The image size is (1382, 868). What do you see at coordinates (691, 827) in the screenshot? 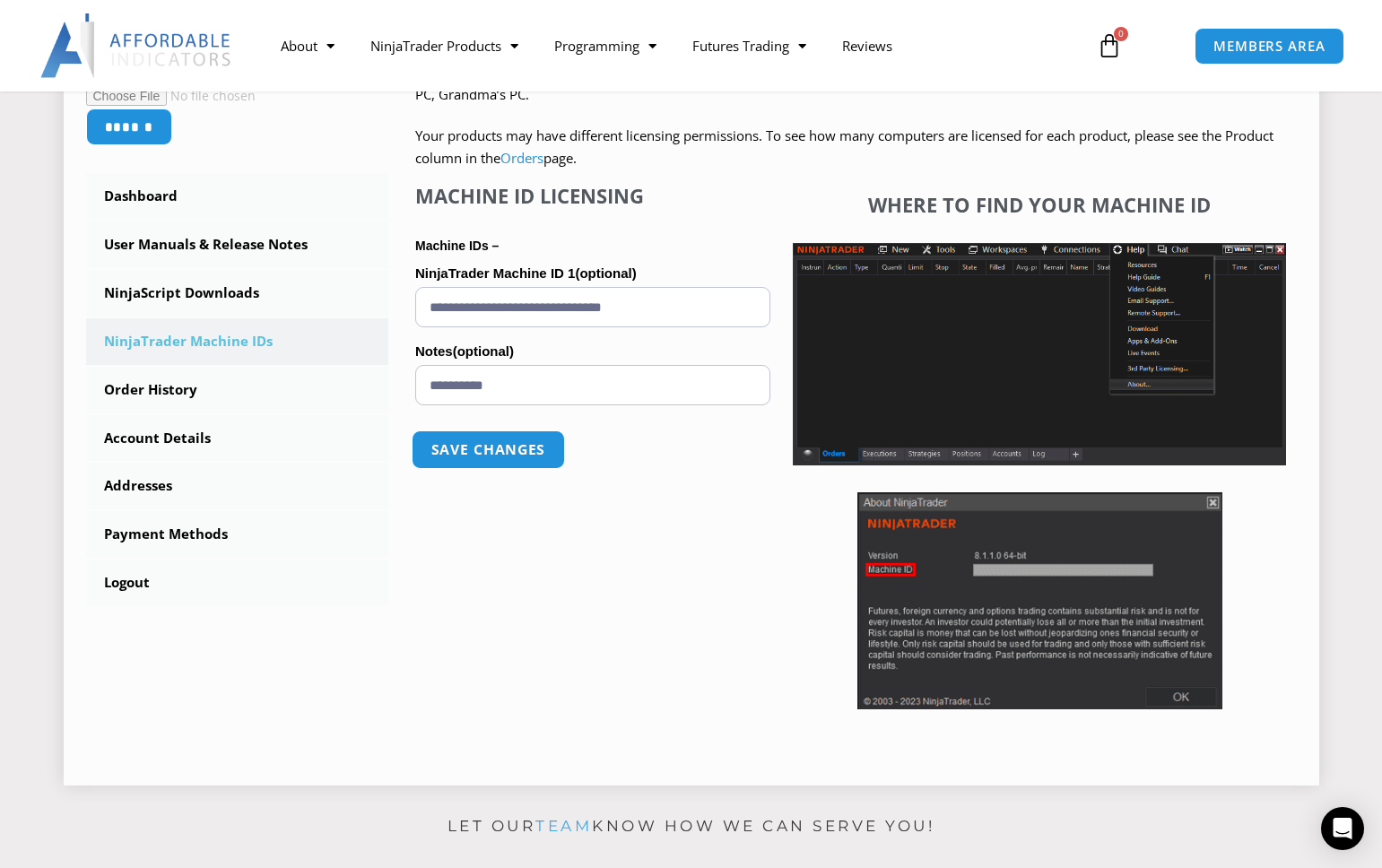
I see `p: Let our know how we can serve you!` at bounding box center [691, 827].